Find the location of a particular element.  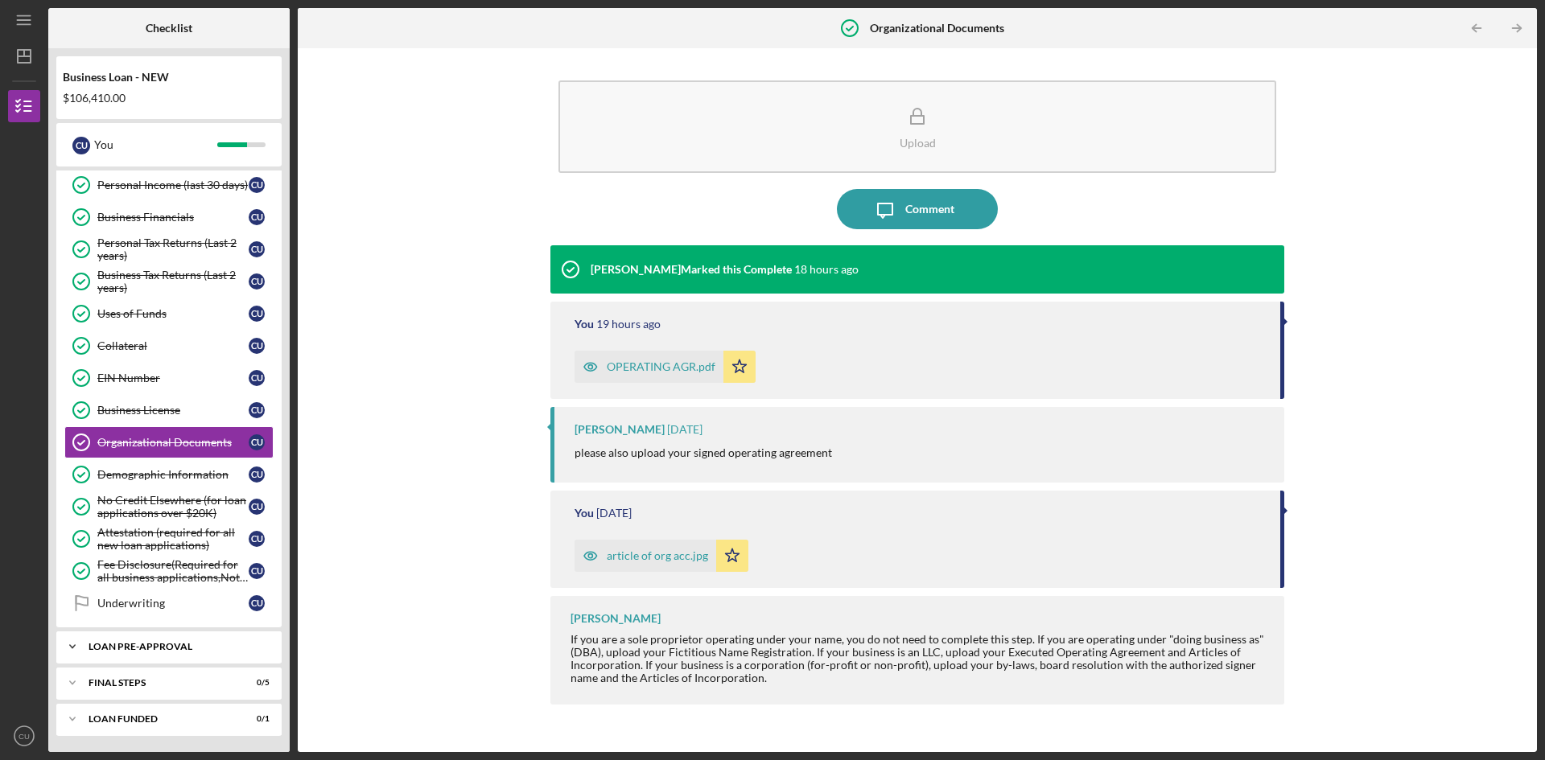

div: LOAN PRE-APPROVAL is located at coordinates (175, 647).